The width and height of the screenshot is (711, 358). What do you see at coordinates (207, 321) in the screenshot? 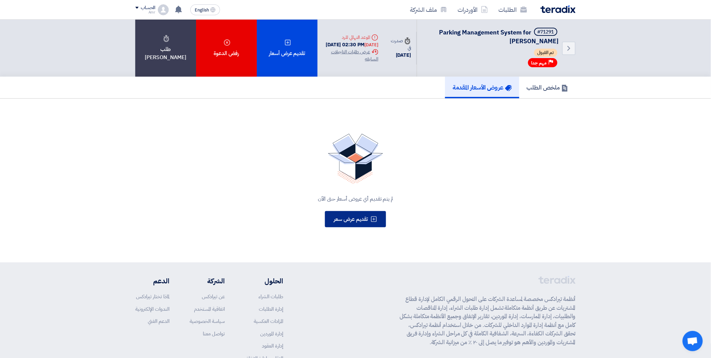
I see `a: سياسة الخصوصية` at bounding box center [207, 321].